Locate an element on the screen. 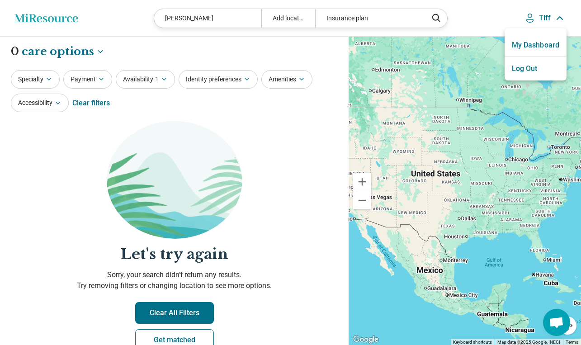 This screenshot has height=345, width=581. span: care options is located at coordinates (58, 52).